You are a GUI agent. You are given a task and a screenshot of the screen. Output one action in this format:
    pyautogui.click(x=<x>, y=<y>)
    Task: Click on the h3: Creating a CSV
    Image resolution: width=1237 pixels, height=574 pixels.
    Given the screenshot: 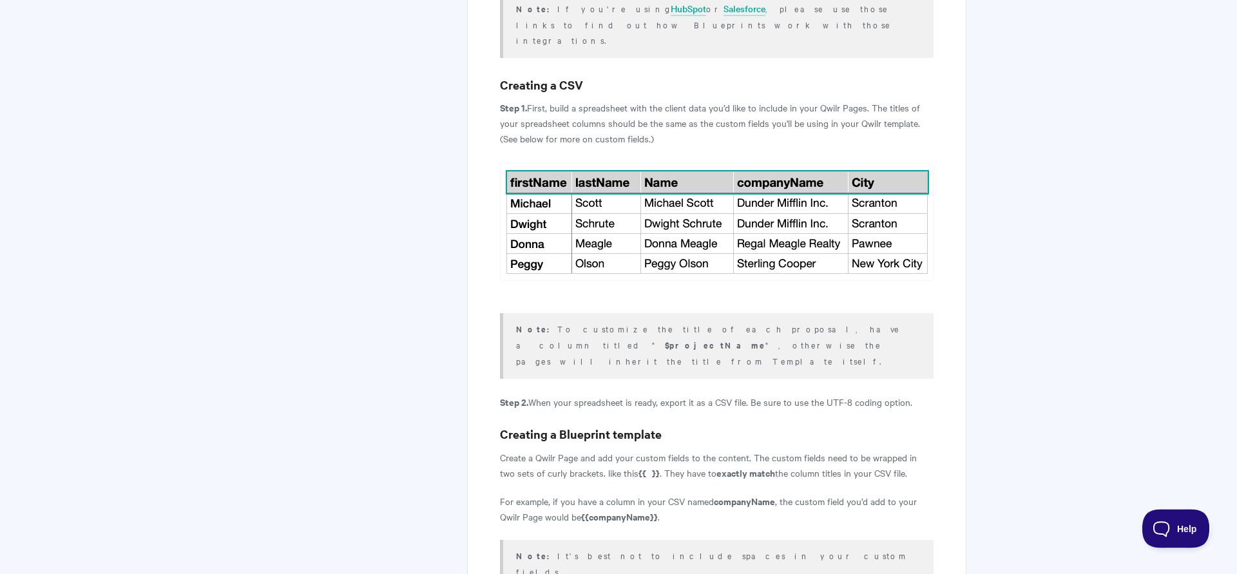 What is the action you would take?
    pyautogui.click(x=716, y=85)
    